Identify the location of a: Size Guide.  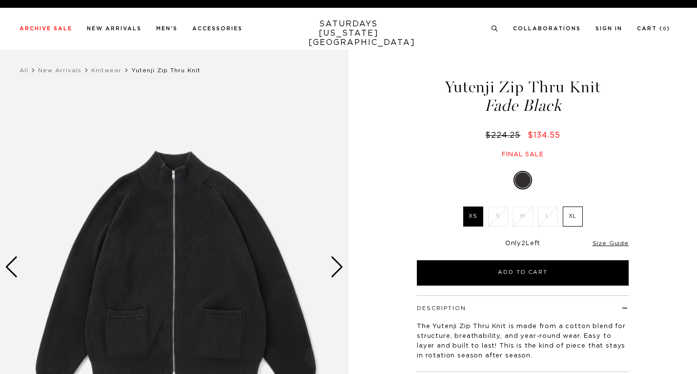
(611, 243).